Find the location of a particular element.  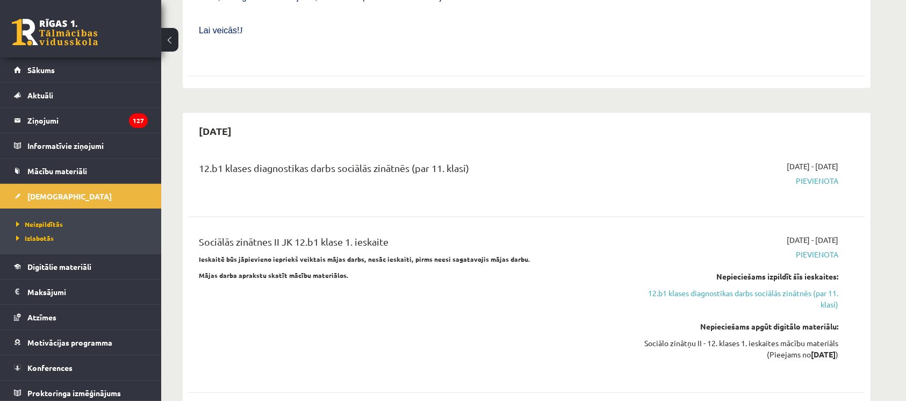

div: Nepieciešams izpildīt šīs ieskaites: is located at coordinates (737, 276).